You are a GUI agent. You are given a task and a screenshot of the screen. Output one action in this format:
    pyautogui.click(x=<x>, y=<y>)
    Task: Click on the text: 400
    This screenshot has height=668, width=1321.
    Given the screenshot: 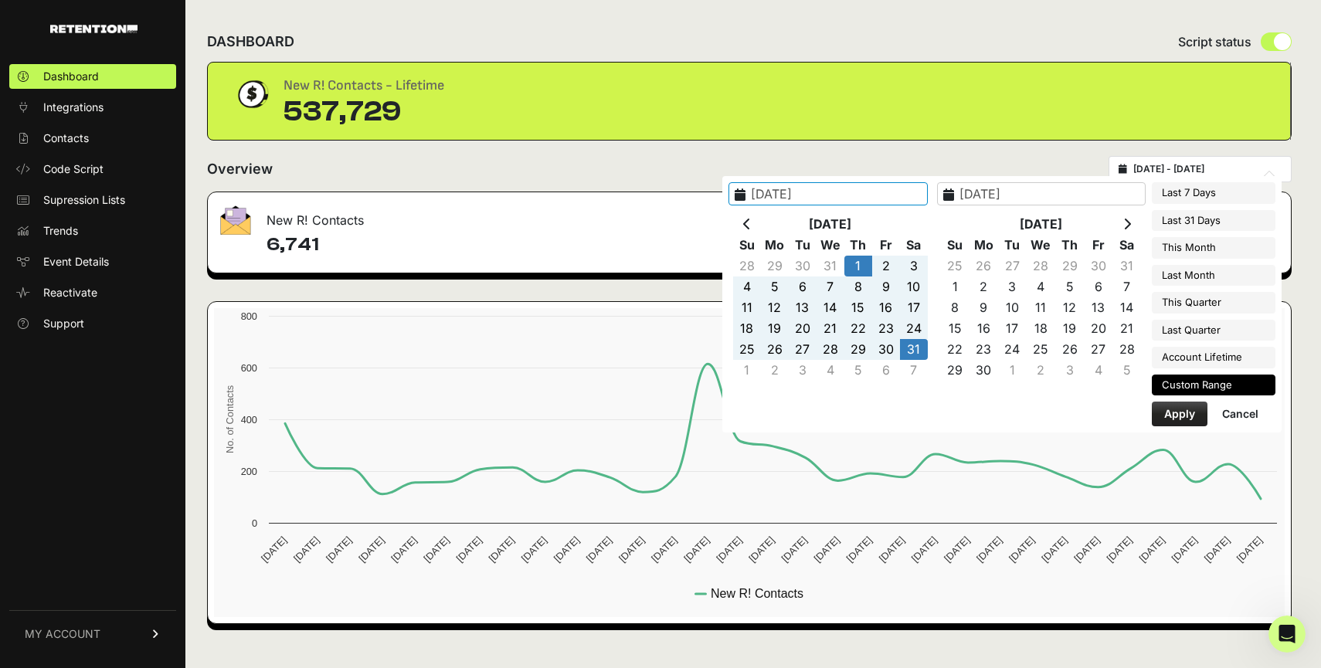 What is the action you would take?
    pyautogui.click(x=249, y=419)
    